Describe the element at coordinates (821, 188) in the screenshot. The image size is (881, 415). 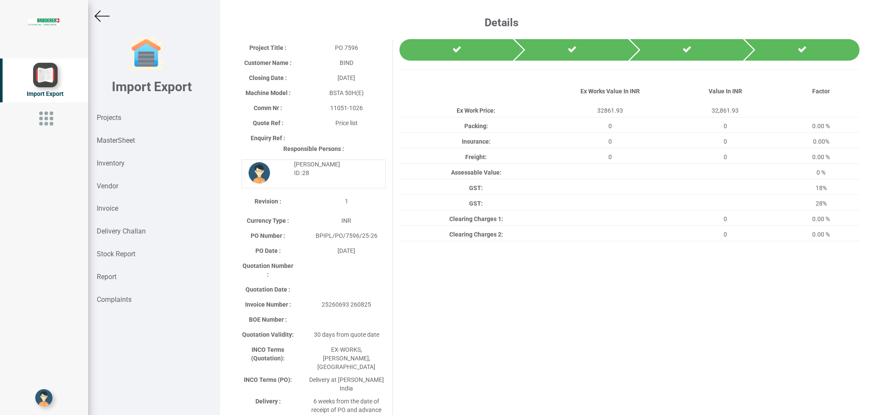
I see `span: 18%` at that location.